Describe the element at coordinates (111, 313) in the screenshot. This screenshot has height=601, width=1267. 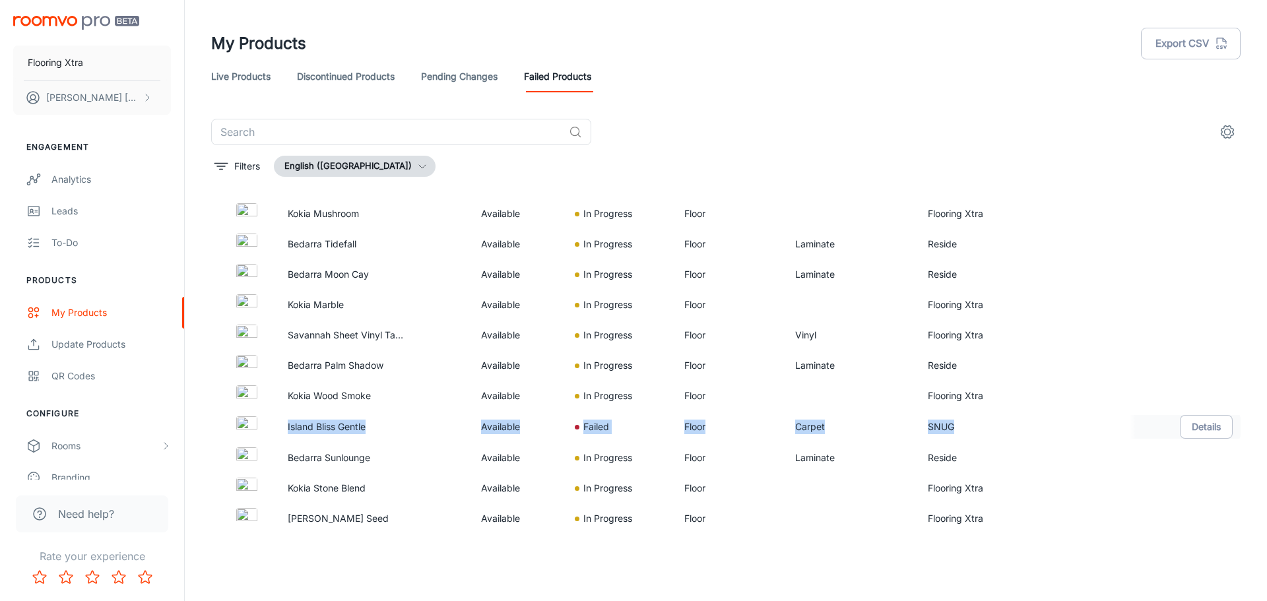
I see `div: My Products` at that location.